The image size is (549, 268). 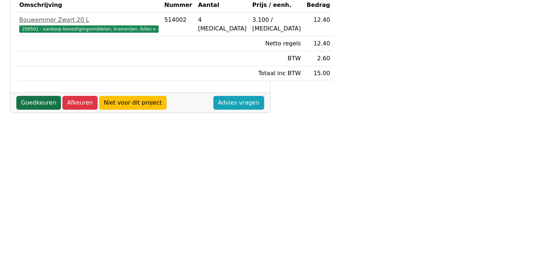 What do you see at coordinates (318, 73) in the screenshot?
I see `td: 15.00` at bounding box center [318, 73].